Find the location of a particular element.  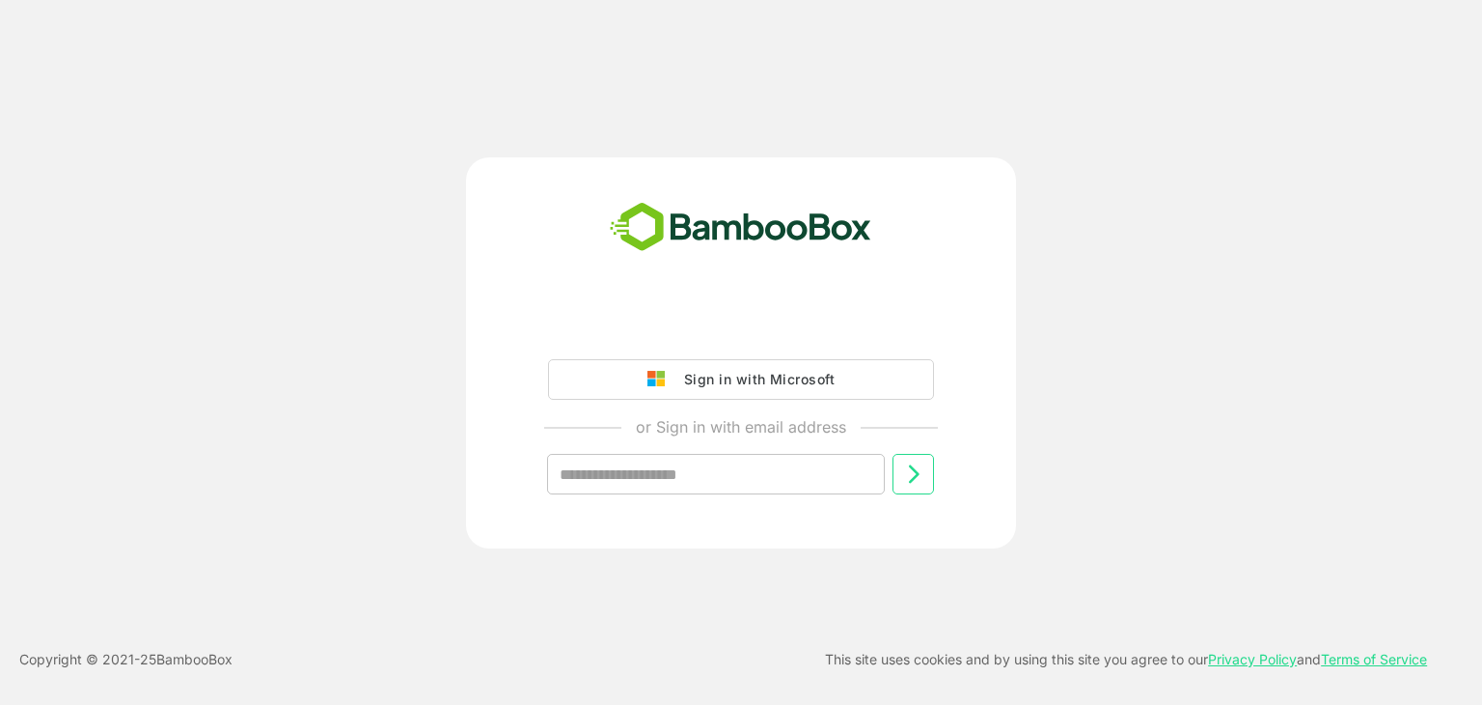

a: Privacy Policy is located at coordinates (1253, 658).